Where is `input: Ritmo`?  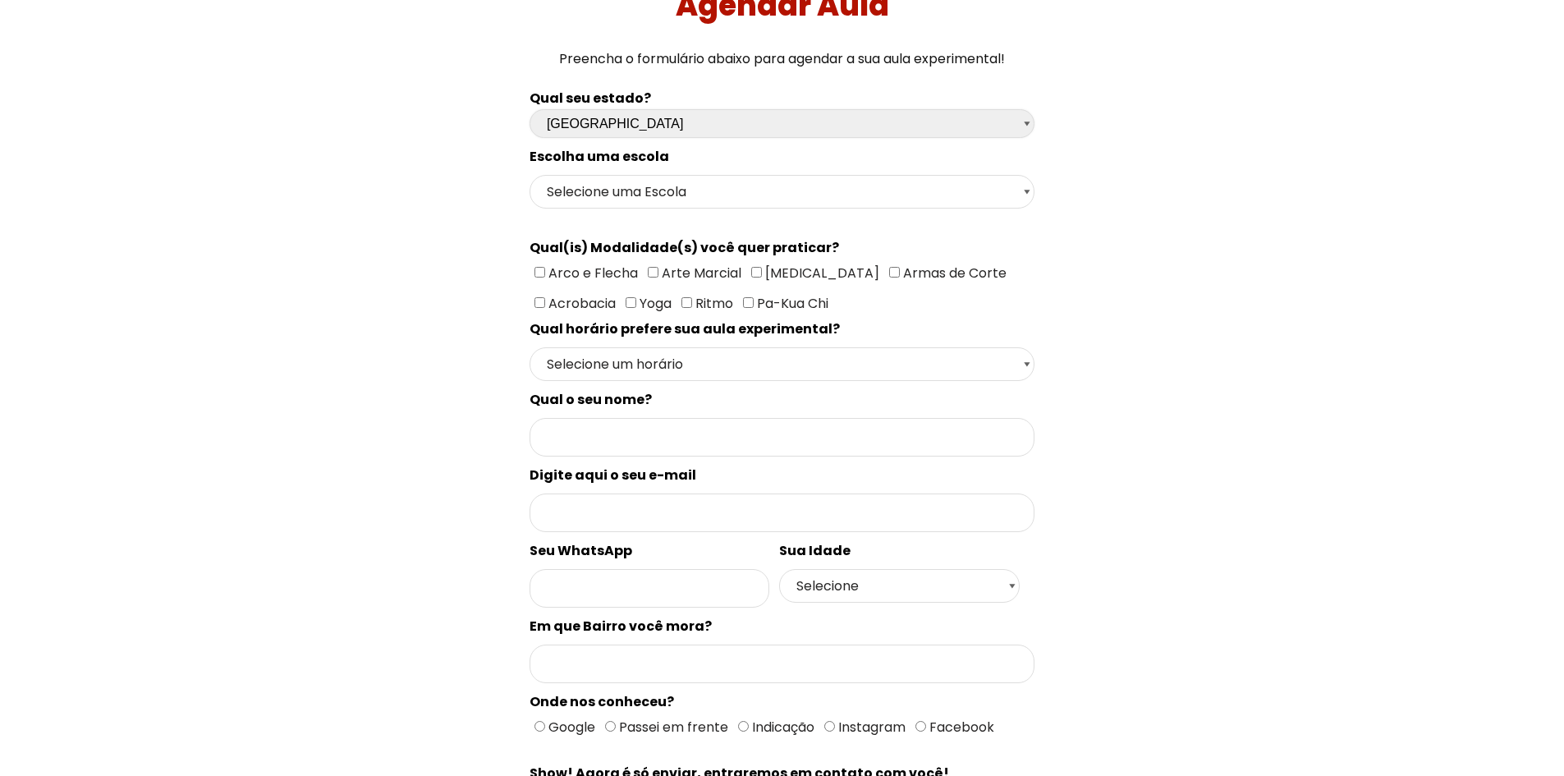 input: Ritmo is located at coordinates (686, 302).